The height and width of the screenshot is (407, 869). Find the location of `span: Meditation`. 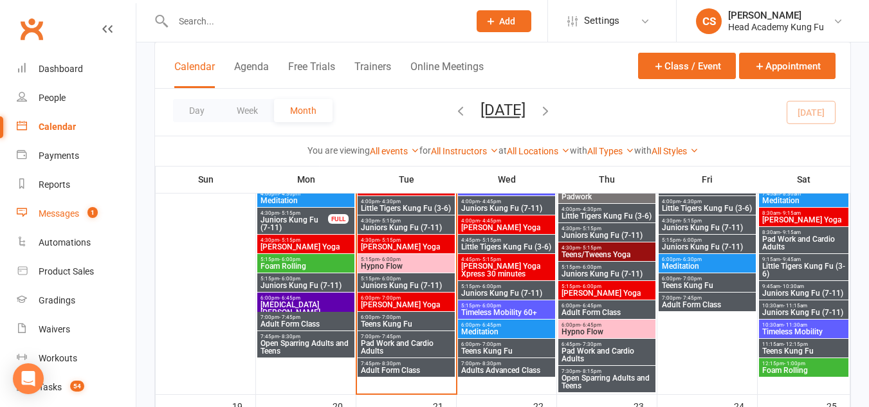

span: Meditation is located at coordinates (305, 201).